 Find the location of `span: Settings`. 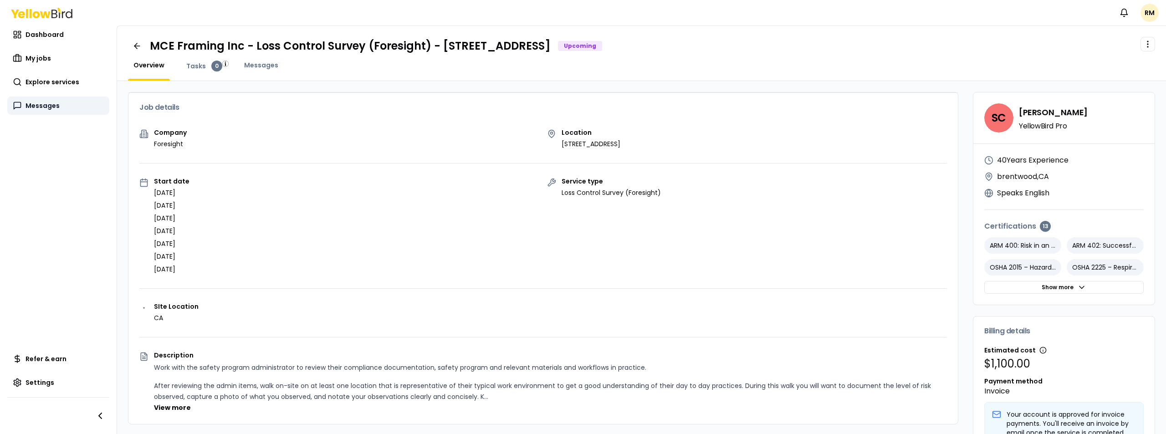

span: Settings is located at coordinates (40, 383).